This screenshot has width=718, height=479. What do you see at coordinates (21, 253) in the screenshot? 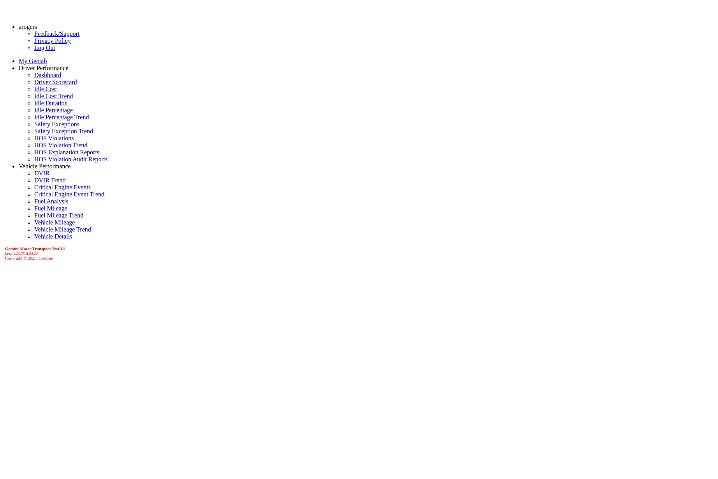
I see `i: beta v.2025.6.2340` at bounding box center [21, 253].